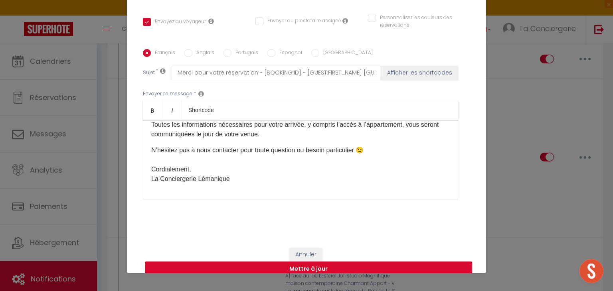  Describe the element at coordinates (211, 21) in the screenshot. I see `i: Envoyer au voyageur` at that location.